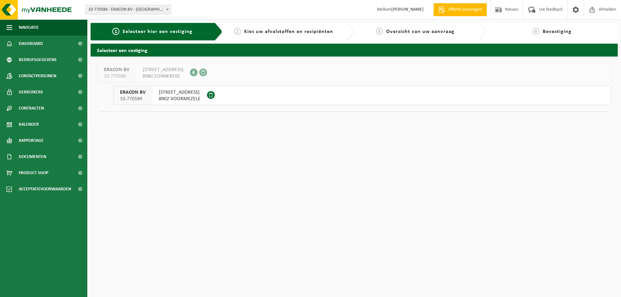  Describe the element at coordinates (420, 32) in the screenshot. I see `span: Overzicht van uw aanvraag` at that location.